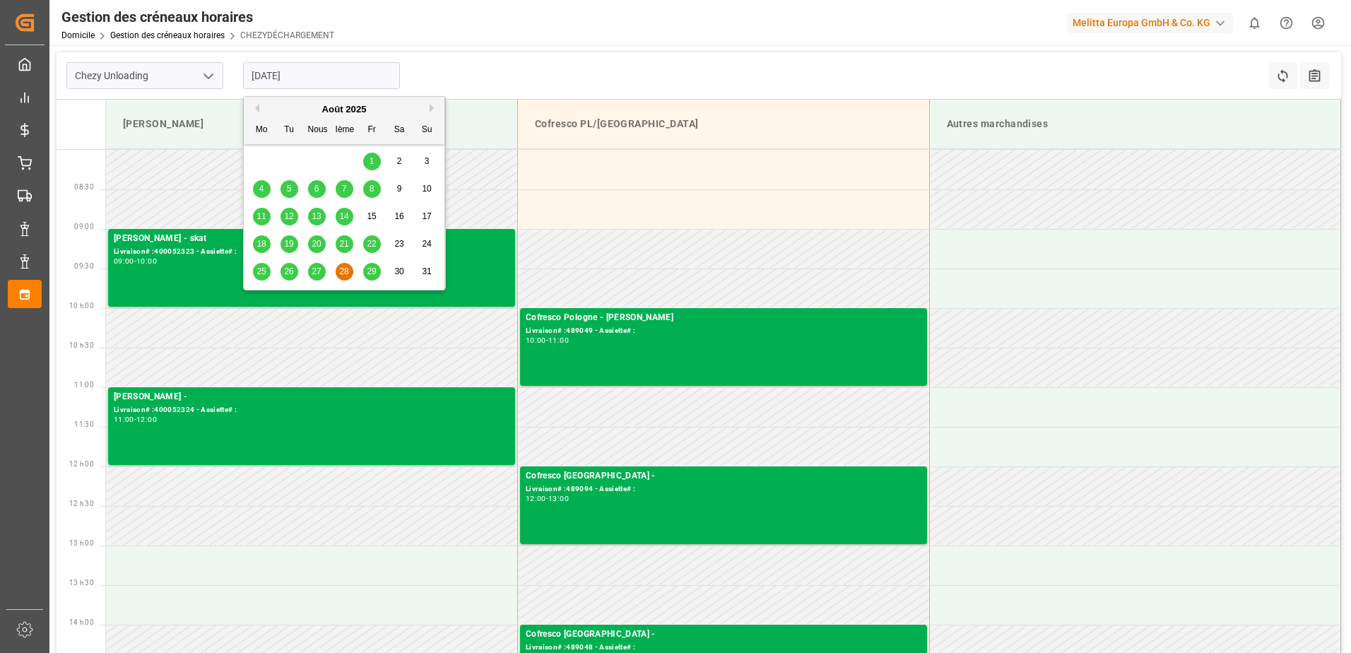  What do you see at coordinates (344, 189) in the screenshot?
I see `div: Choisissez le jeudi 7 août 2025` at bounding box center [344, 189].